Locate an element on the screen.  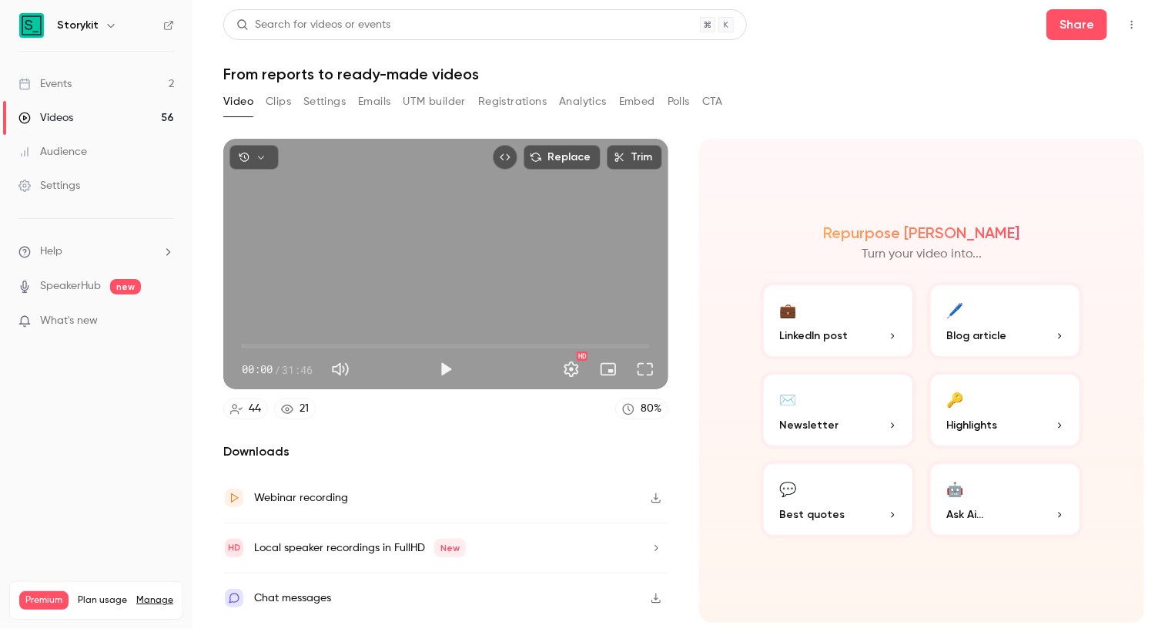
p: Turn your video into... is located at coordinates (922, 254).